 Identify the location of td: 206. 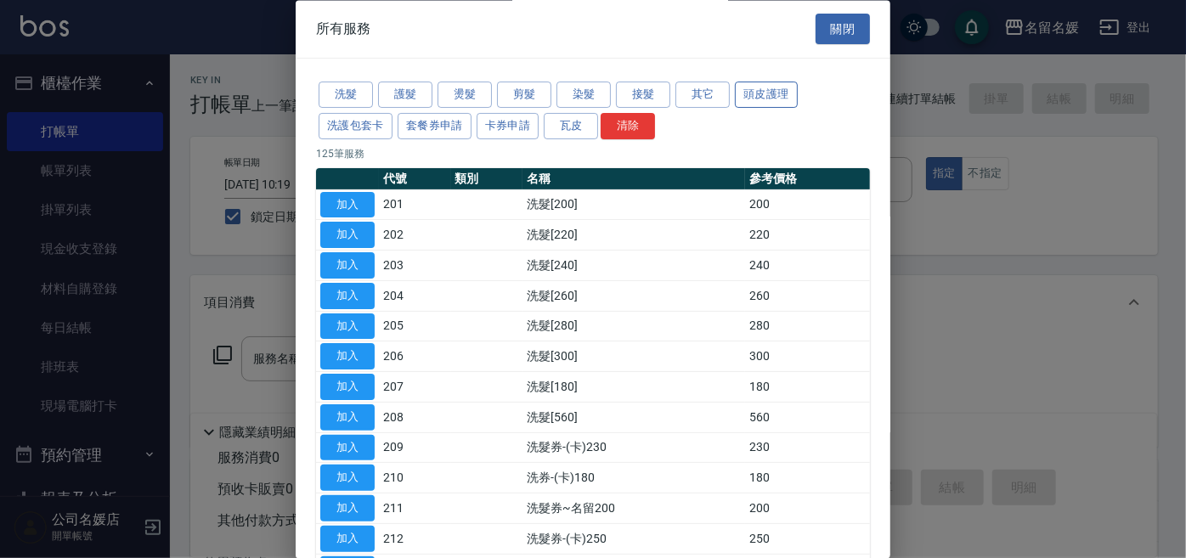
(415, 357).